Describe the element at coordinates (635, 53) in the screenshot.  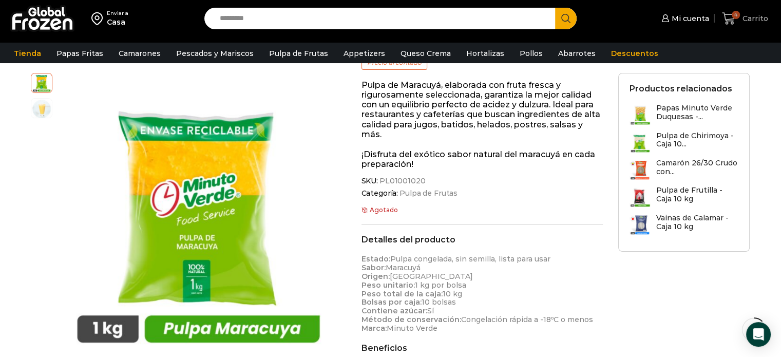
I see `a: Descuentos` at that location.